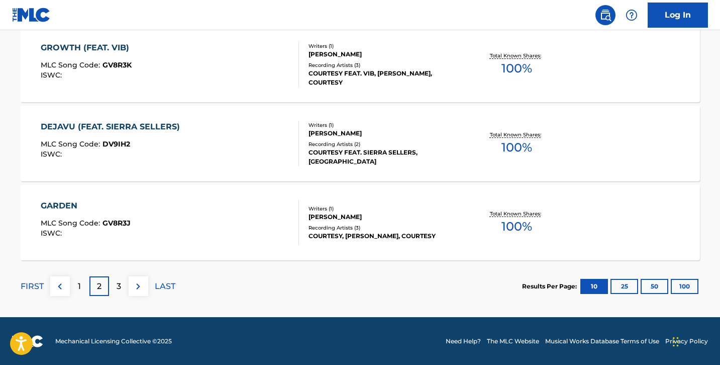 The width and height of the screenshot is (720, 365). I want to click on a: Need Help?, so click(464, 341).